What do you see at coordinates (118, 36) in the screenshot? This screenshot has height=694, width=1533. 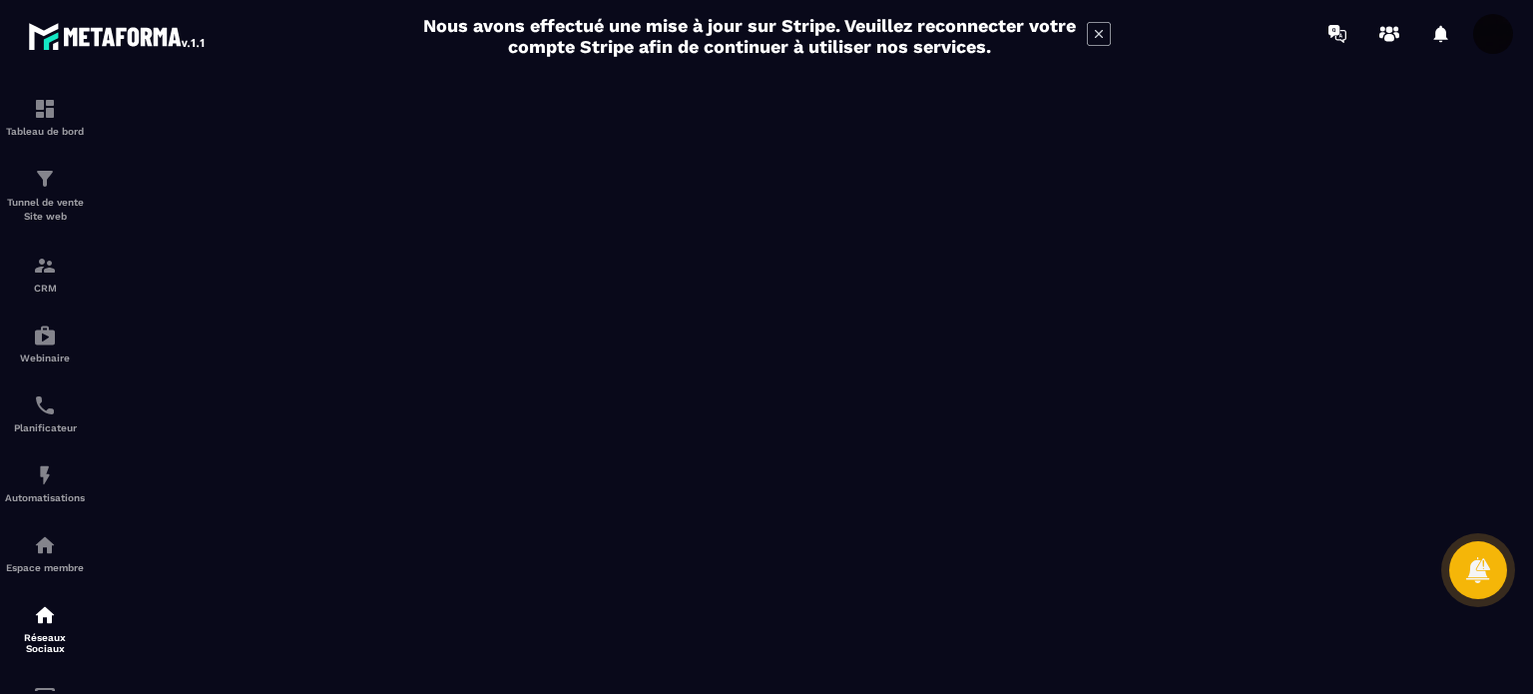 I see `img: logo` at bounding box center [118, 36].